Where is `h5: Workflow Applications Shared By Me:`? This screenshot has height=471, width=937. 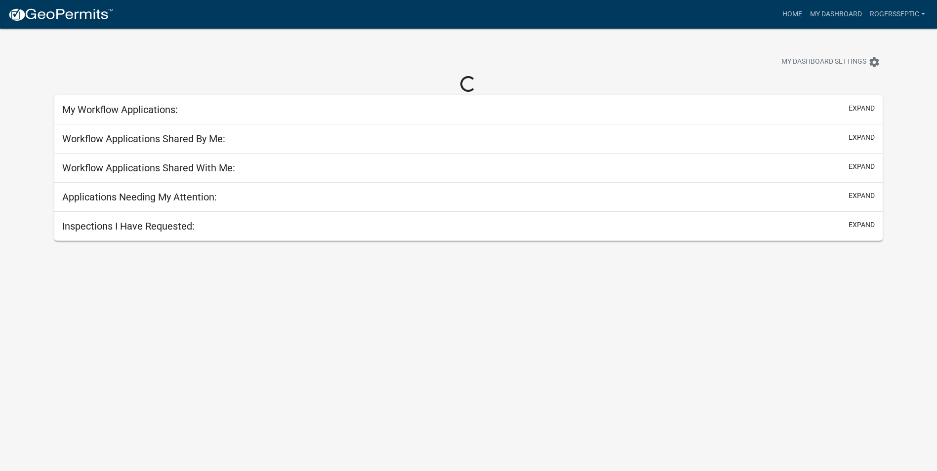
h5: Workflow Applications Shared By Me: is located at coordinates (144, 139).